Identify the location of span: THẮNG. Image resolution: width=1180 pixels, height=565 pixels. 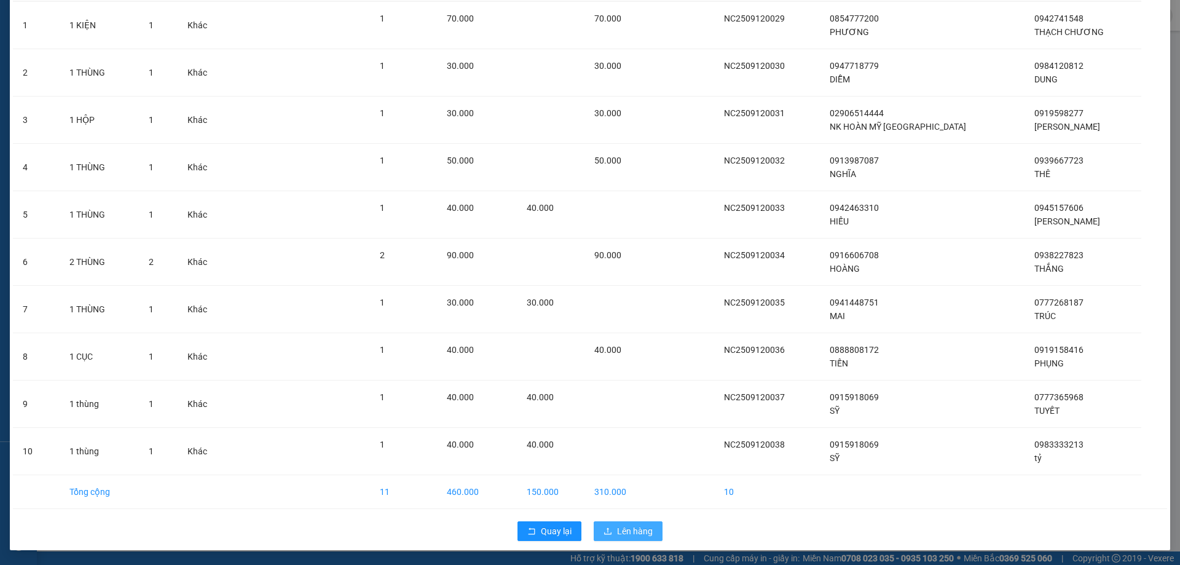
(1049, 269).